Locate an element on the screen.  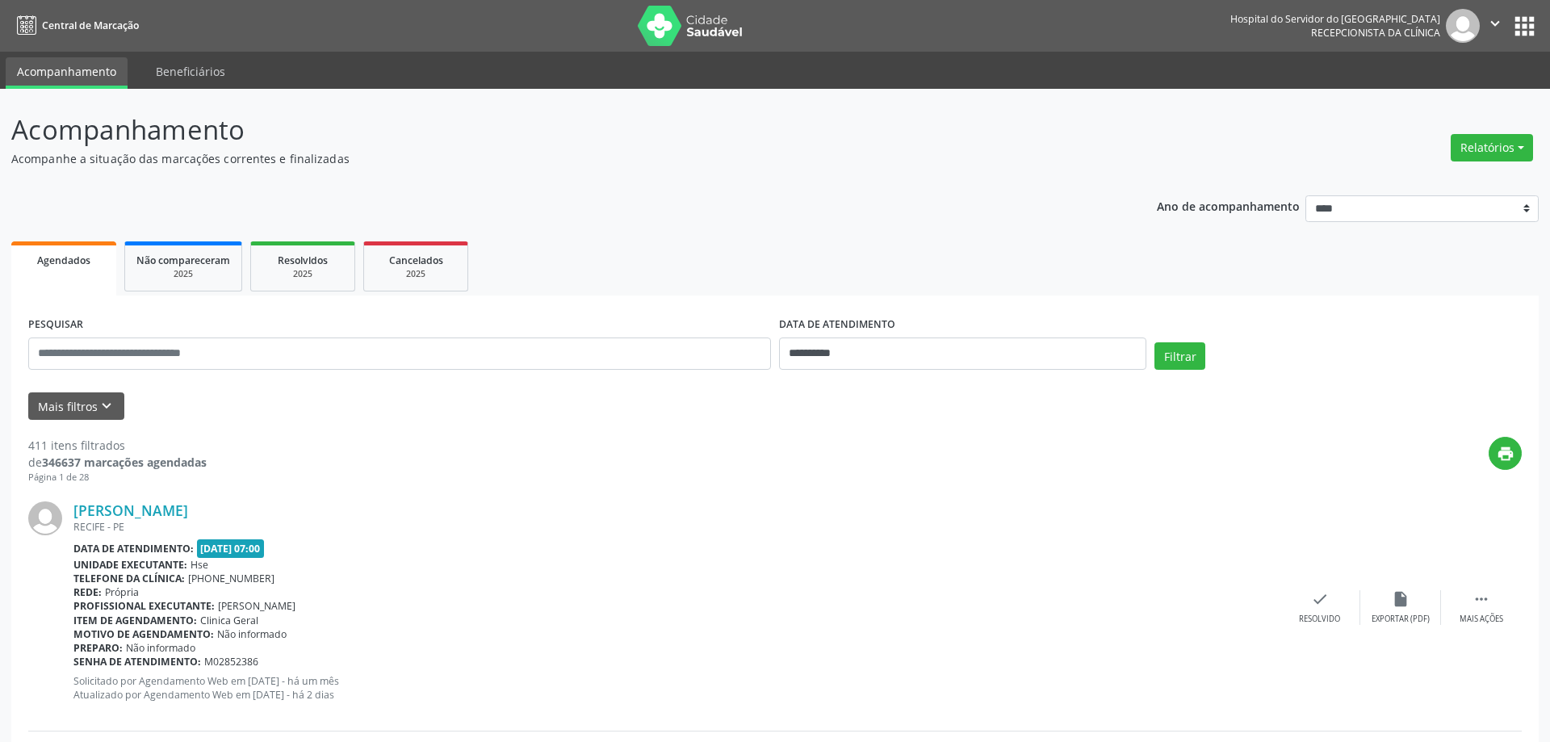
span: Própria is located at coordinates (122, 592).